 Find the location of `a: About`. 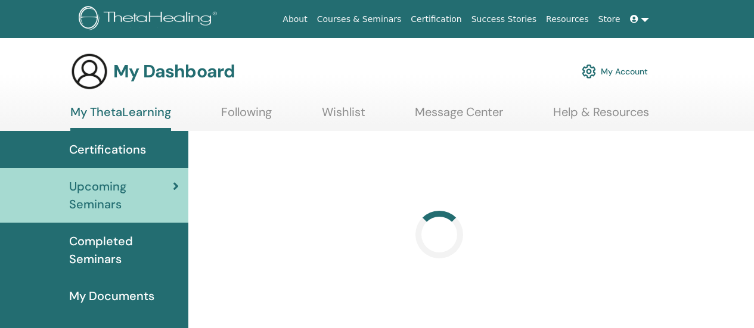

a: About is located at coordinates (294, 19).